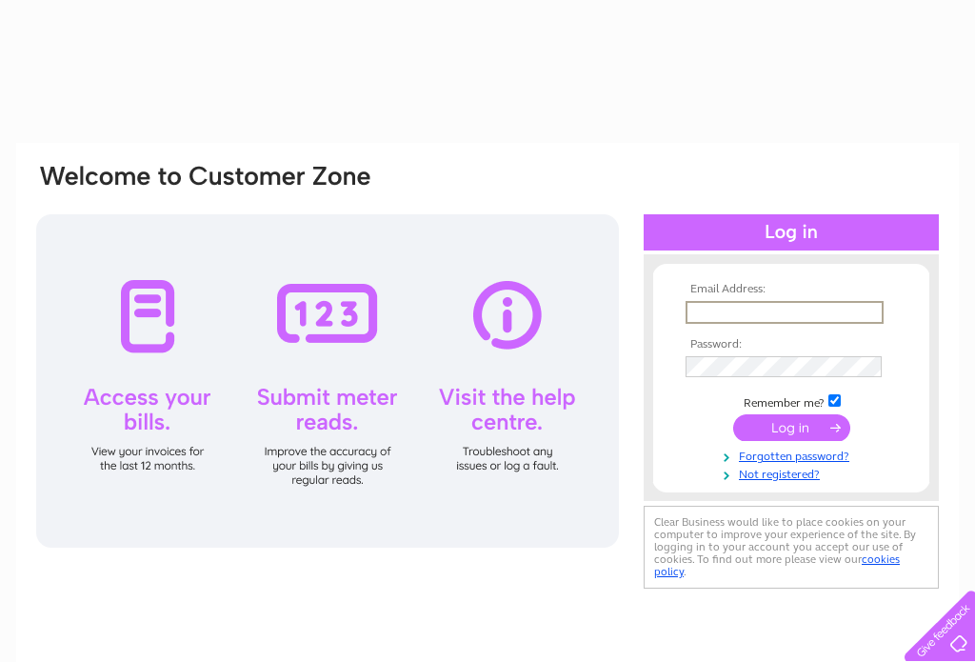 The height and width of the screenshot is (662, 975). What do you see at coordinates (792, 547) in the screenshot?
I see `div: Clear Business would like to place cookies on your computer to improve your experience of the sit...` at bounding box center [792, 547].